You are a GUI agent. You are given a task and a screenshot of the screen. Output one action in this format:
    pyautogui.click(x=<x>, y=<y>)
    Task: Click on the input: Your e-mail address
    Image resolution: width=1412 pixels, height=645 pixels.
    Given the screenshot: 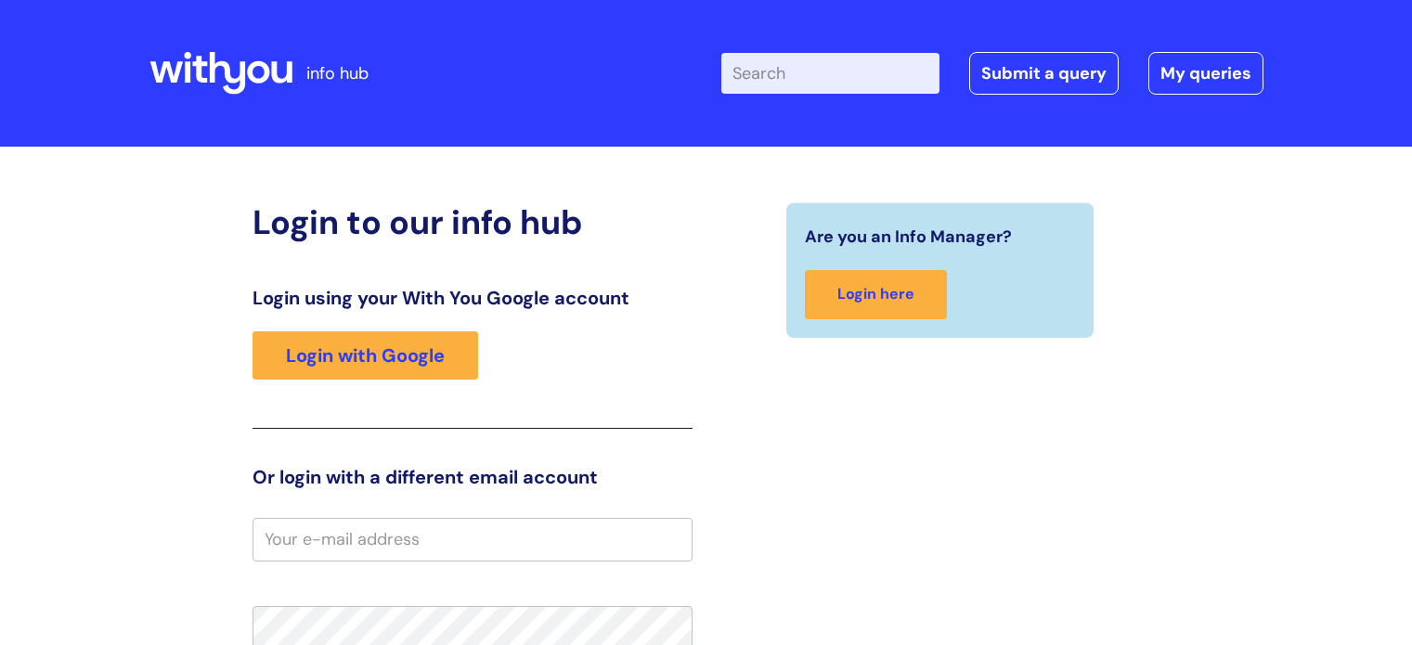 What is the action you would take?
    pyautogui.click(x=473, y=539)
    